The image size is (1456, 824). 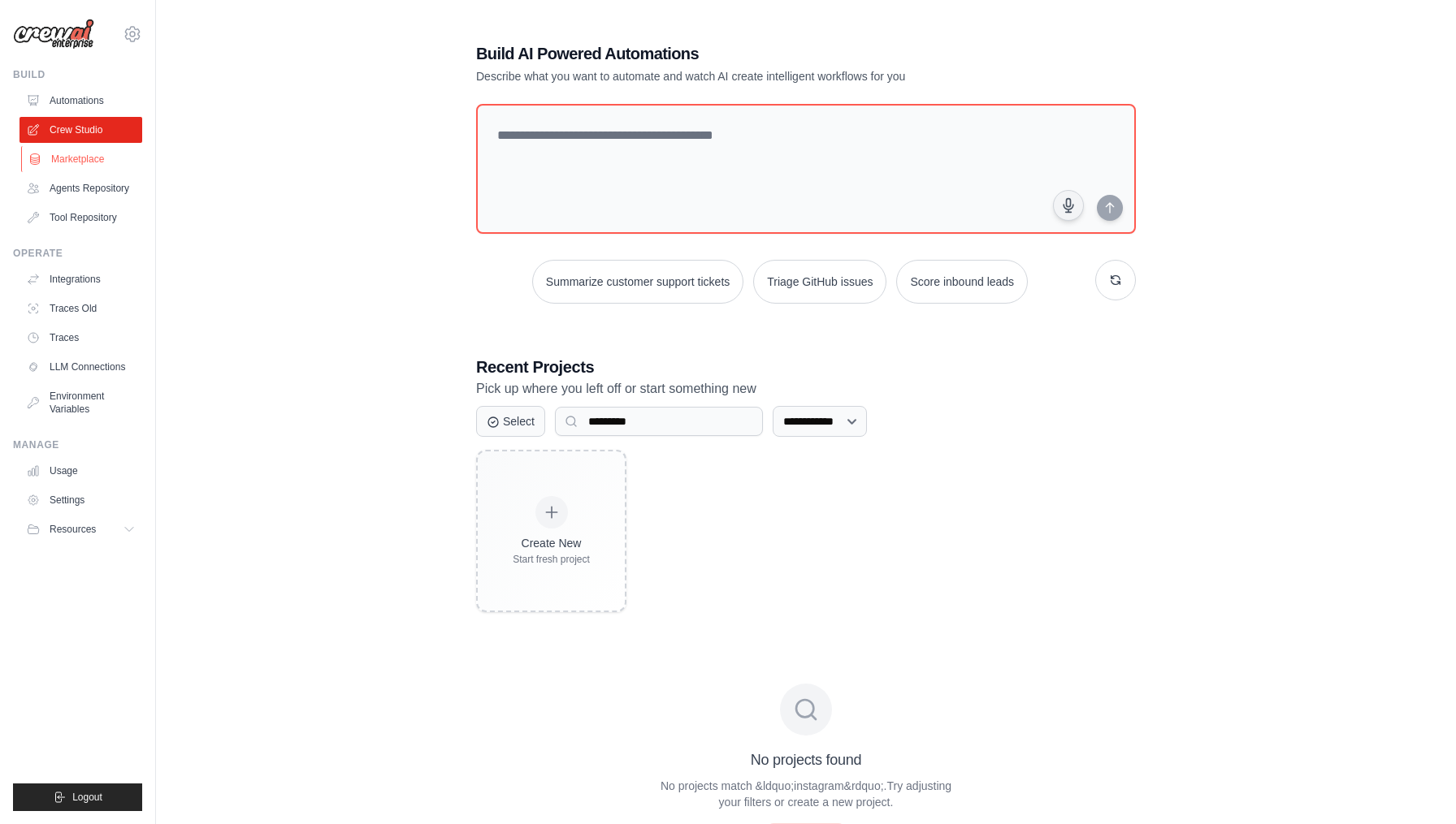 I want to click on a: Traces Old, so click(x=80, y=309).